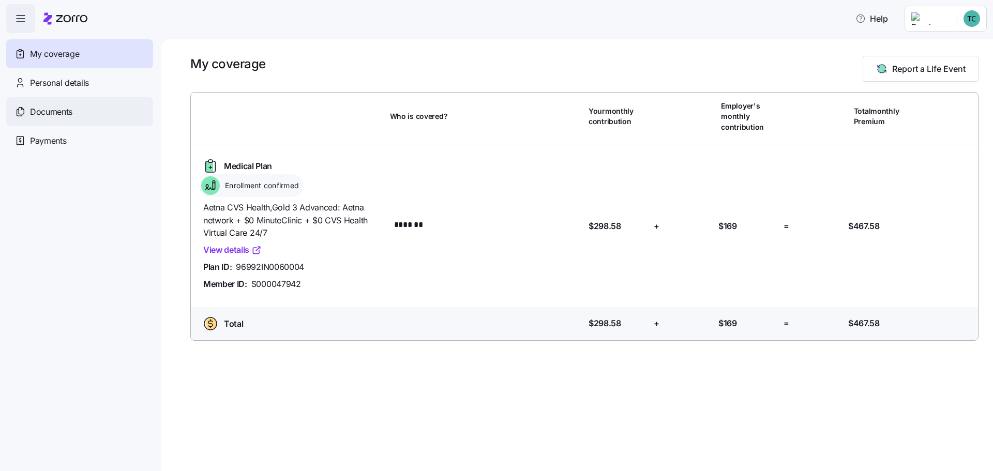 The height and width of the screenshot is (471, 993). I want to click on img: 9605e0517d941417852c33defbe02ccb, so click(971, 19).